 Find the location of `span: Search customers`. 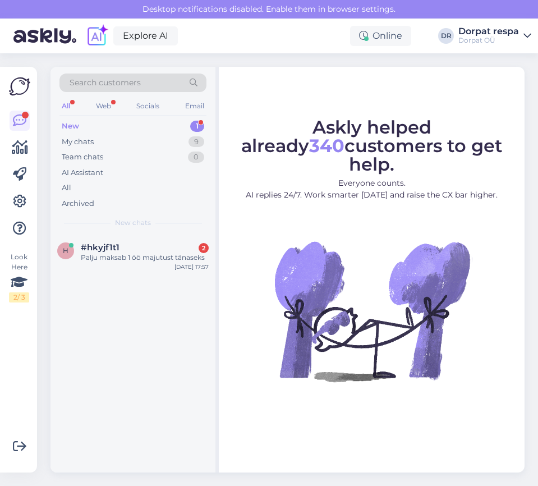

span: Search customers is located at coordinates (105, 82).